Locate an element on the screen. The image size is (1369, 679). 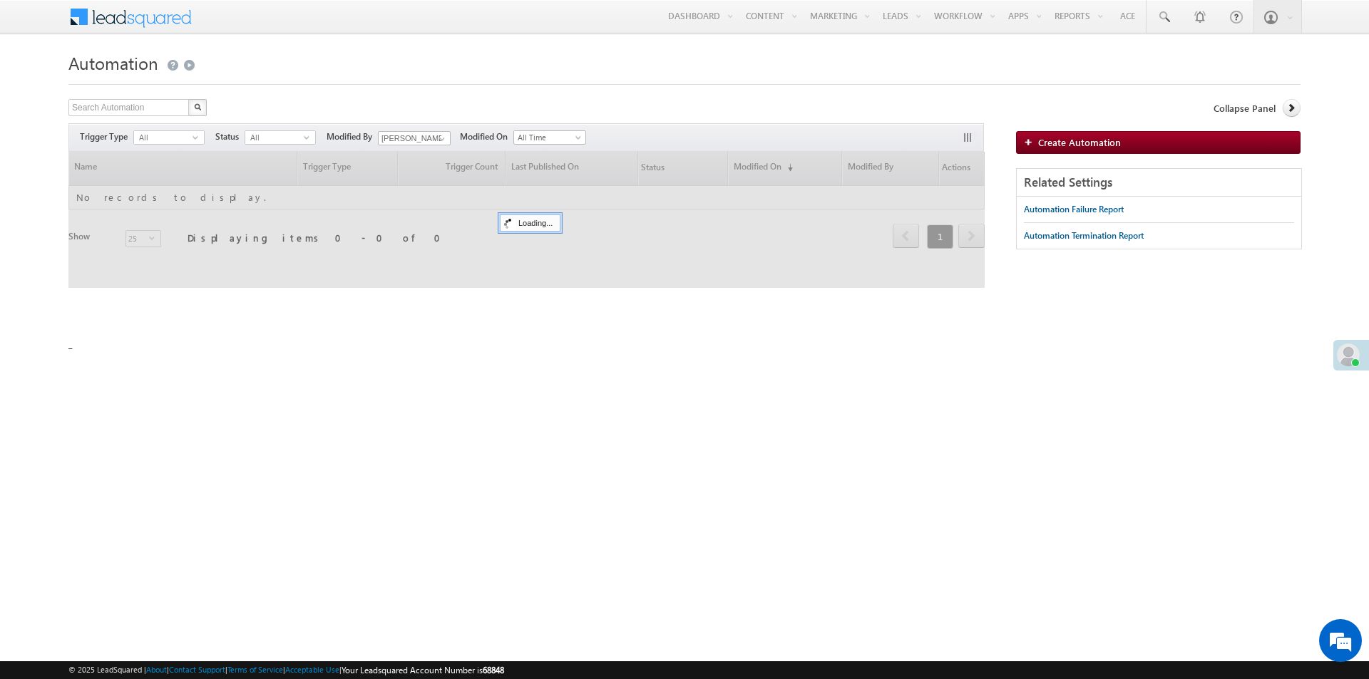
span: Status is located at coordinates (230, 137).